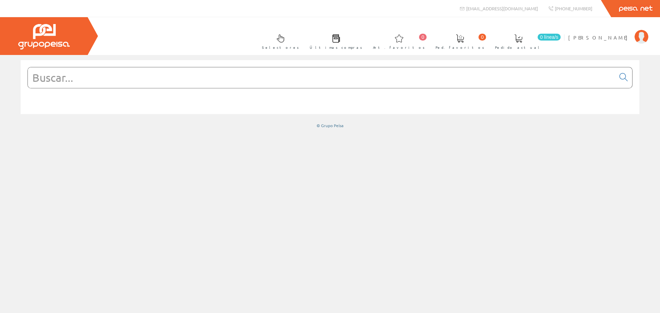 Image resolution: width=660 pixels, height=313 pixels. What do you see at coordinates (44, 37) in the screenshot?
I see `img: Grupo Peisa` at bounding box center [44, 37].